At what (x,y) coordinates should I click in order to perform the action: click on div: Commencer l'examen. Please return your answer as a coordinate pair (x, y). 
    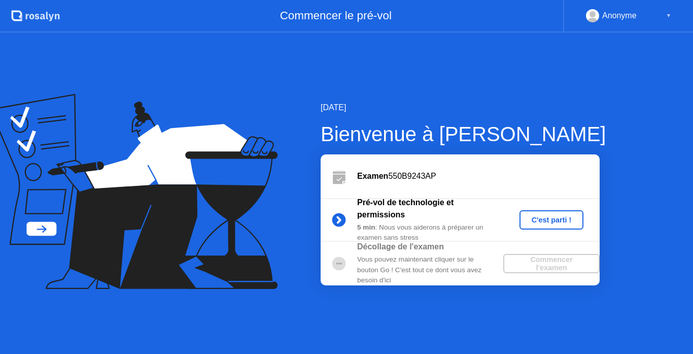
    Looking at the image, I should click on (552, 263).